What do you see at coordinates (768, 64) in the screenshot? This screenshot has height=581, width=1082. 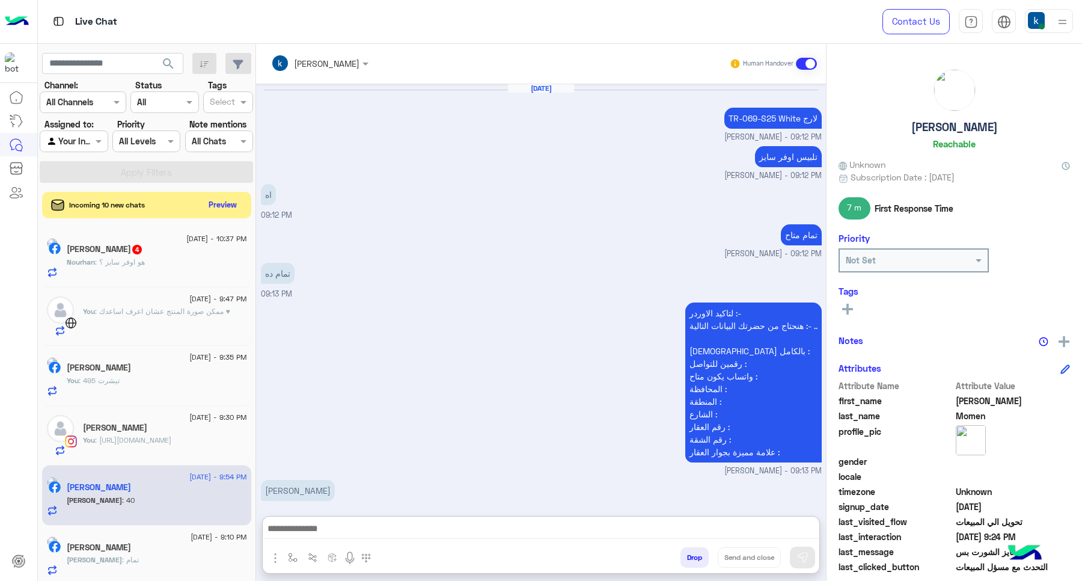 I see `small: Human Handover` at bounding box center [768, 64].